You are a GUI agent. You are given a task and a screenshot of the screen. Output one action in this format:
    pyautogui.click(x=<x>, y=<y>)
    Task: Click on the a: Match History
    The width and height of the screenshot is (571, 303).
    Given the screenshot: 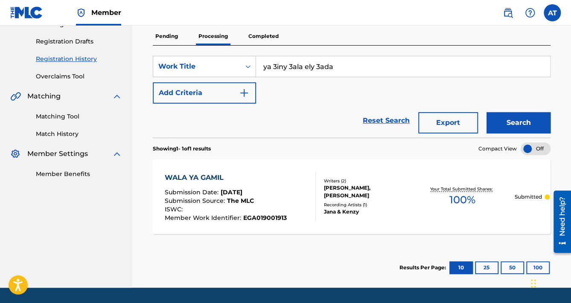 What is the action you would take?
    pyautogui.click(x=79, y=134)
    